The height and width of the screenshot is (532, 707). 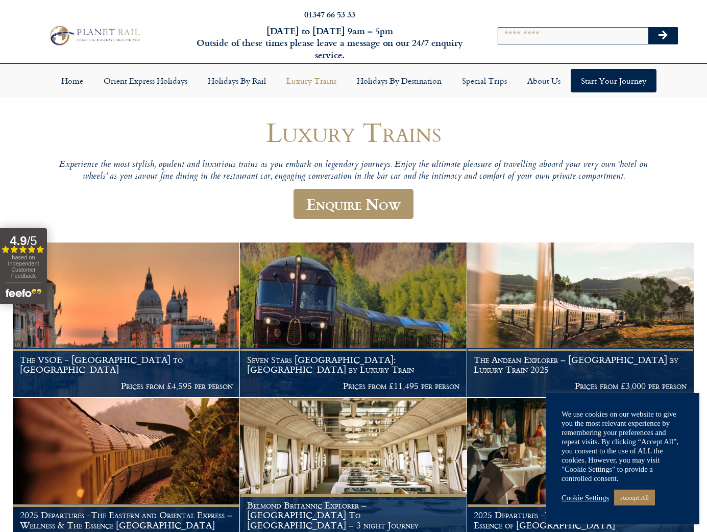 What do you see at coordinates (544, 81) in the screenshot?
I see `a: About Us` at bounding box center [544, 81].